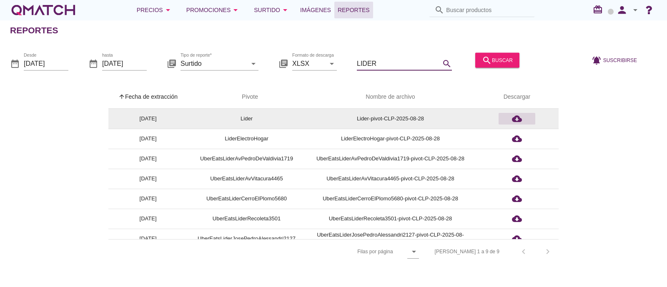 The width and height of the screenshot is (667, 287). Describe the element at coordinates (246, 219) in the screenshot. I see `td: UberEatsLiderRecoleta3501` at that location.